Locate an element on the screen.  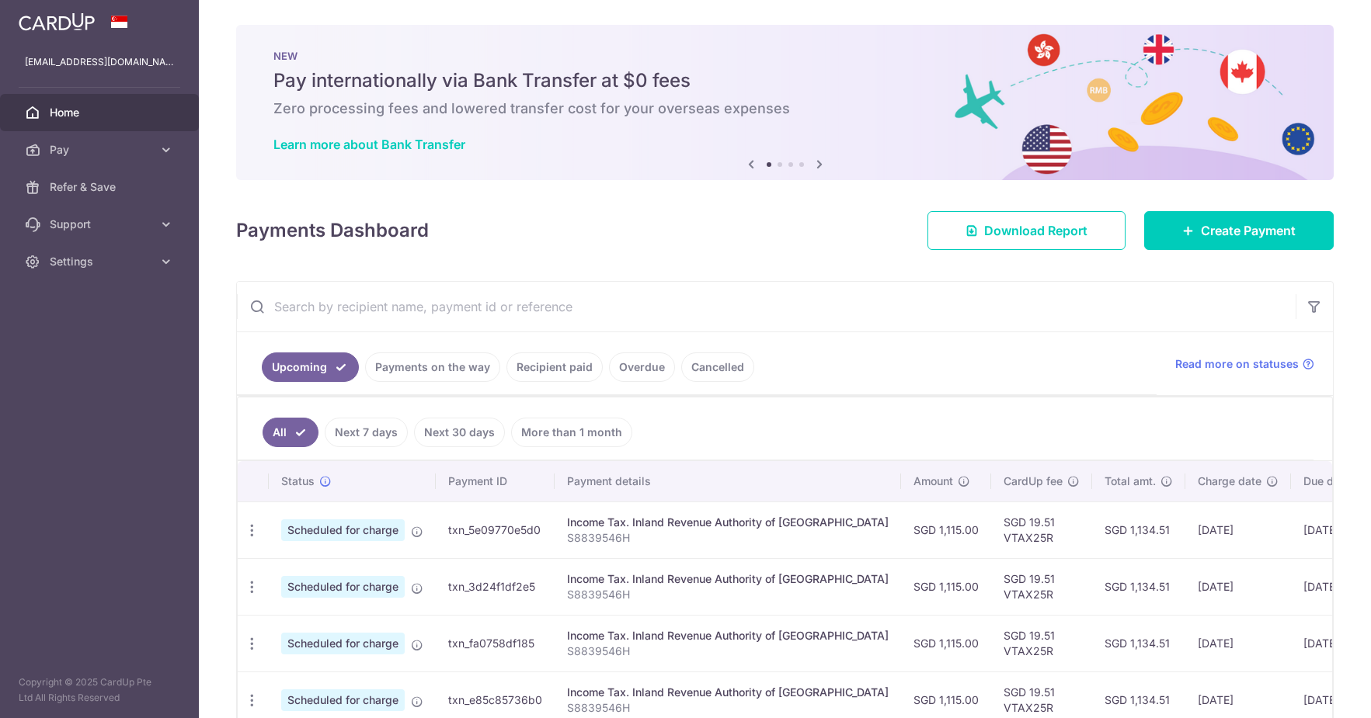
a: Download Report is located at coordinates (1026, 231).